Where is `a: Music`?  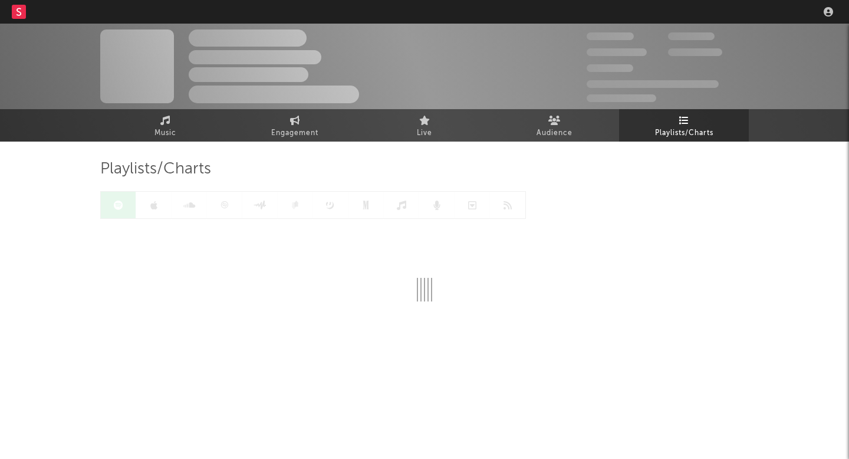 a: Music is located at coordinates (165, 125).